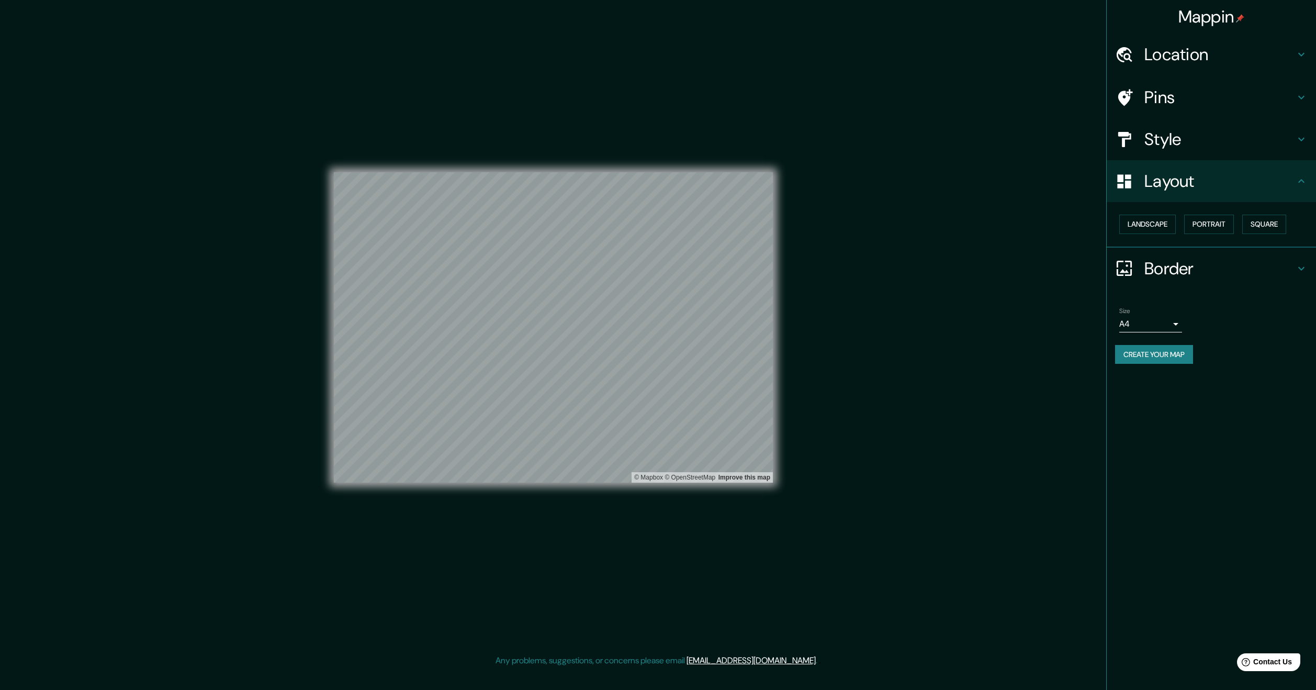  Describe the element at coordinates (1151, 324) in the screenshot. I see `div: A4` at that location.